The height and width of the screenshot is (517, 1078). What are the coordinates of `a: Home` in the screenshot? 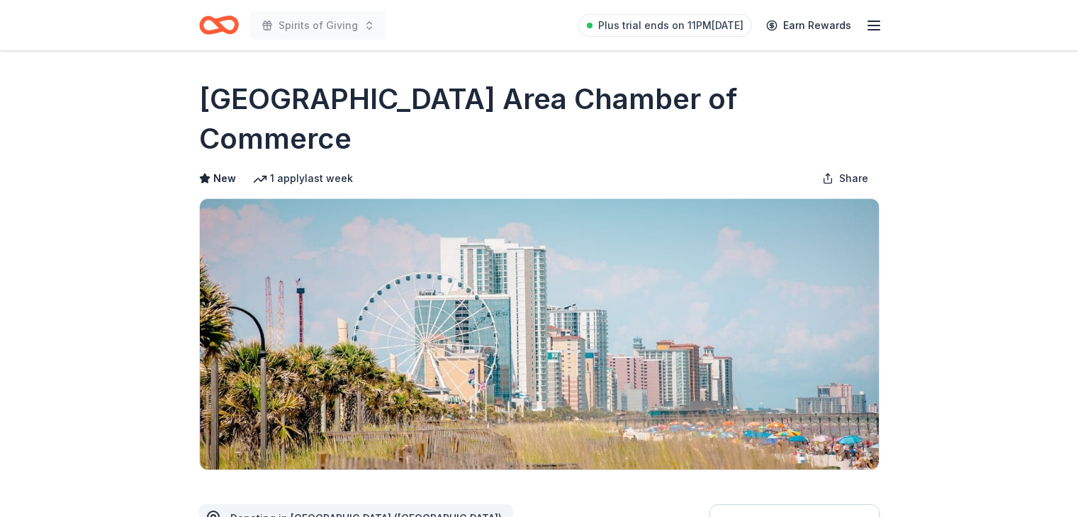 It's located at (219, 25).